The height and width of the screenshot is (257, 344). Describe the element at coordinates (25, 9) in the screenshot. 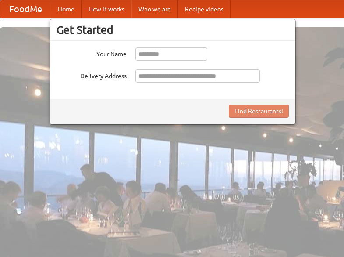

I see `a: FoodMe` at that location.